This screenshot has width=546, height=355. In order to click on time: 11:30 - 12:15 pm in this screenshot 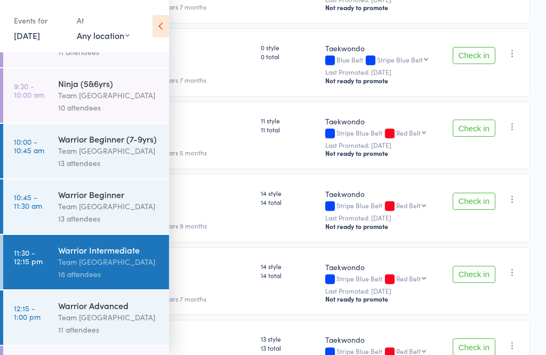, I will do `click(28, 257)`.